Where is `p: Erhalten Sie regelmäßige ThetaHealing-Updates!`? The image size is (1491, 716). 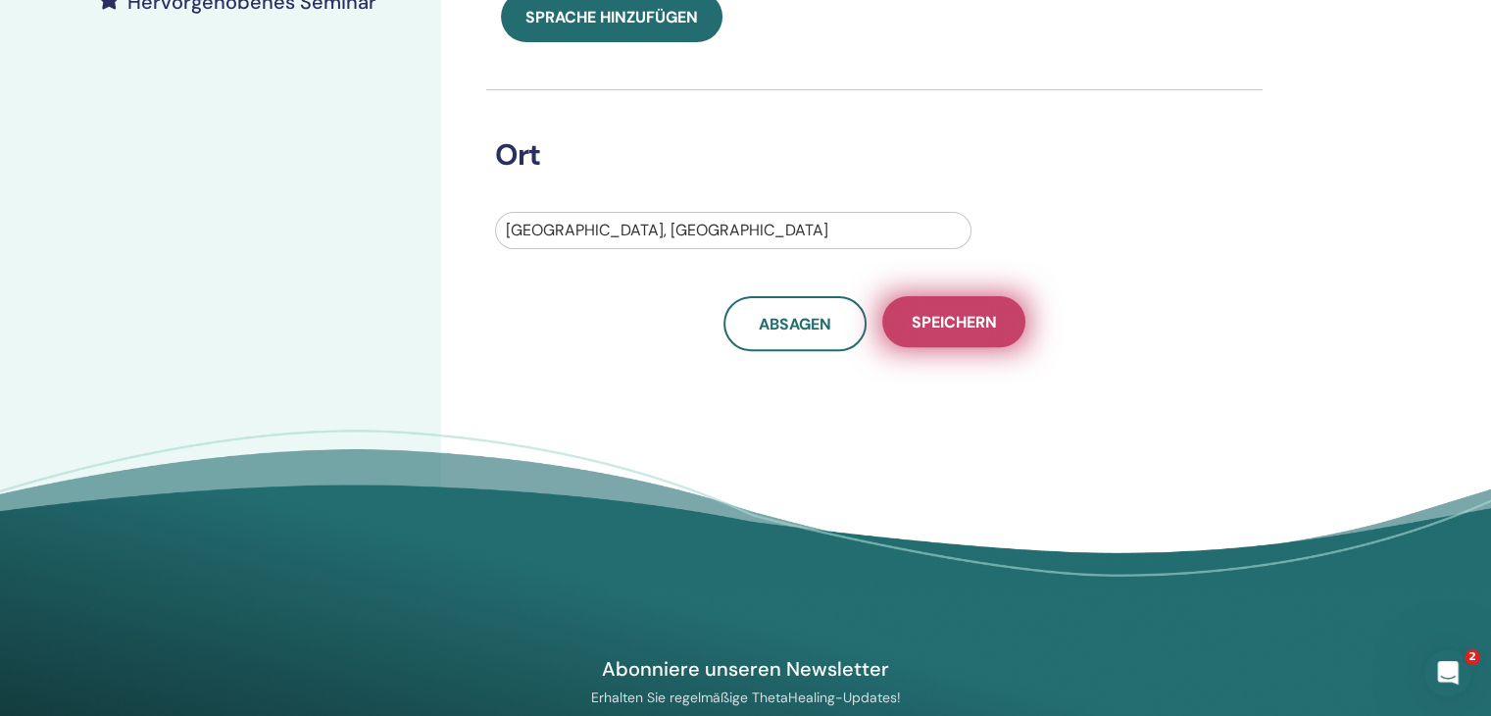 p: Erhalten Sie regelmäßige ThetaHealing-Updates! is located at coordinates (746, 697).